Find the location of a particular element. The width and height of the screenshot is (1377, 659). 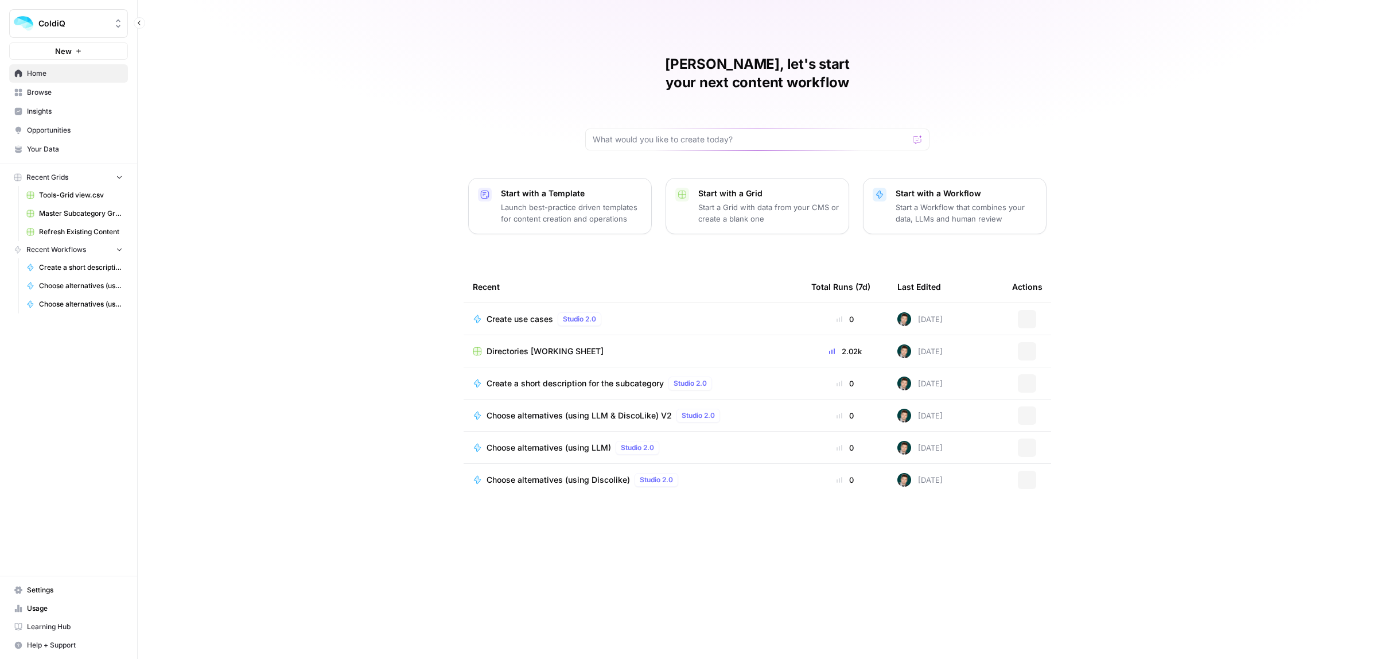

a: Create use casesStudio 2.0 is located at coordinates (633, 319).